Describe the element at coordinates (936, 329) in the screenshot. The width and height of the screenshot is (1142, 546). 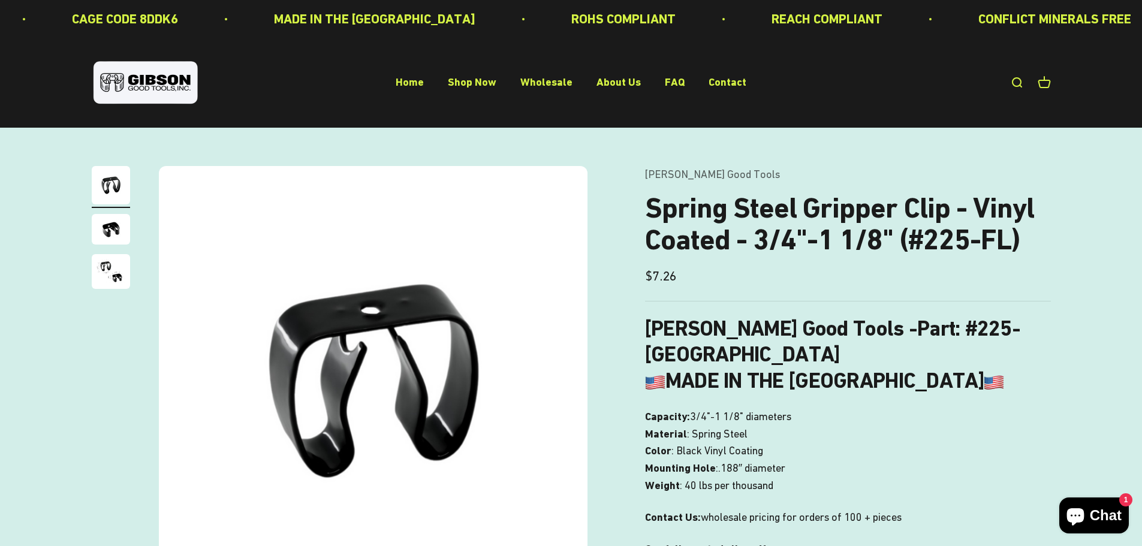
I see `span: Part` at that location.